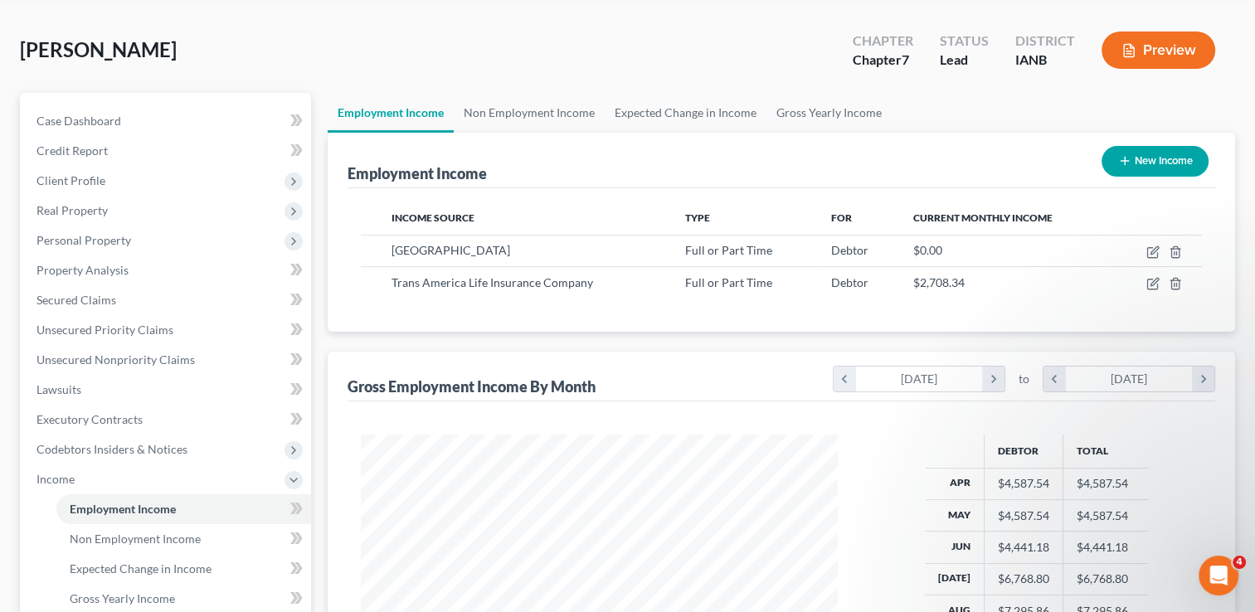  What do you see at coordinates (955, 484) in the screenshot?
I see `th: Apr` at bounding box center [955, 484].